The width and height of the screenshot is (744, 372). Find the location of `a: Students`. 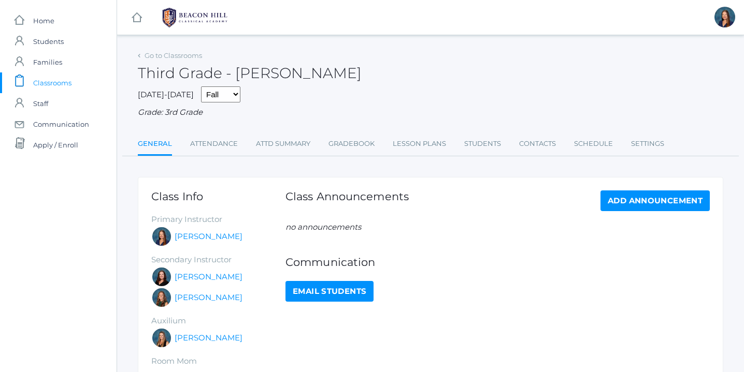

a: Students is located at coordinates (482, 144).